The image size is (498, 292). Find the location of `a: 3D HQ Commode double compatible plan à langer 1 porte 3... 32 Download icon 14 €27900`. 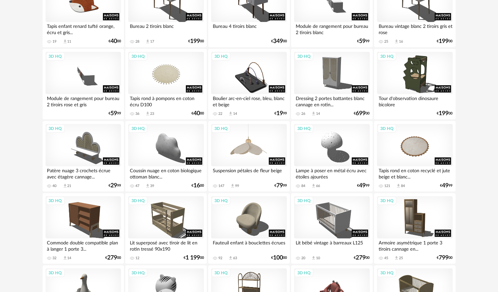

a: 3D HQ Commode double compatible plan à langer 1 porte 3... 32 Download icon 14 €27900 is located at coordinates (83, 228).